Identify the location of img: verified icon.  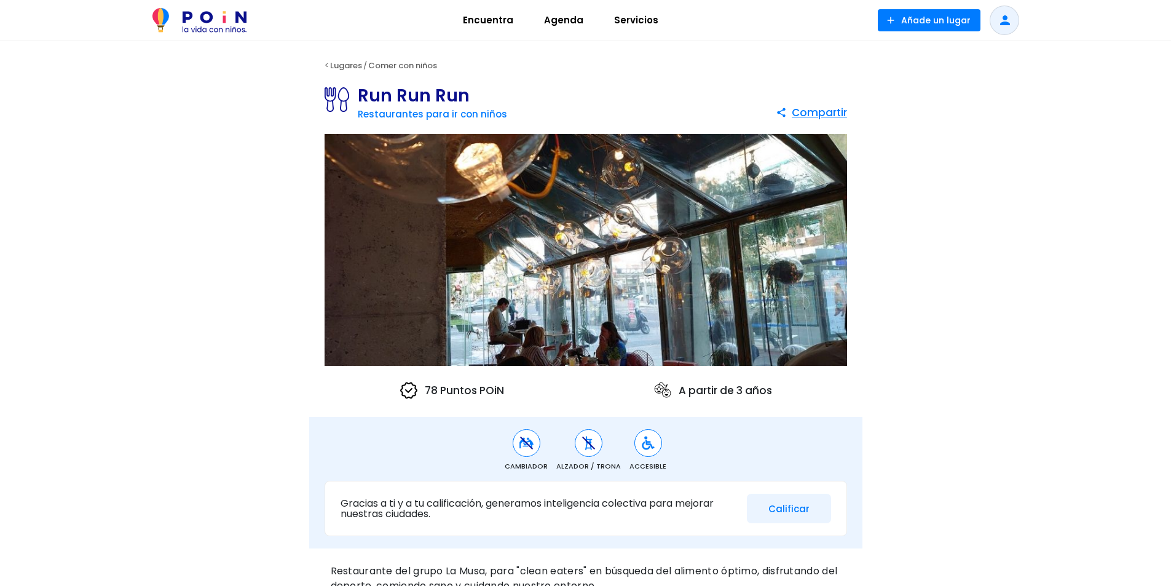
(409, 390).